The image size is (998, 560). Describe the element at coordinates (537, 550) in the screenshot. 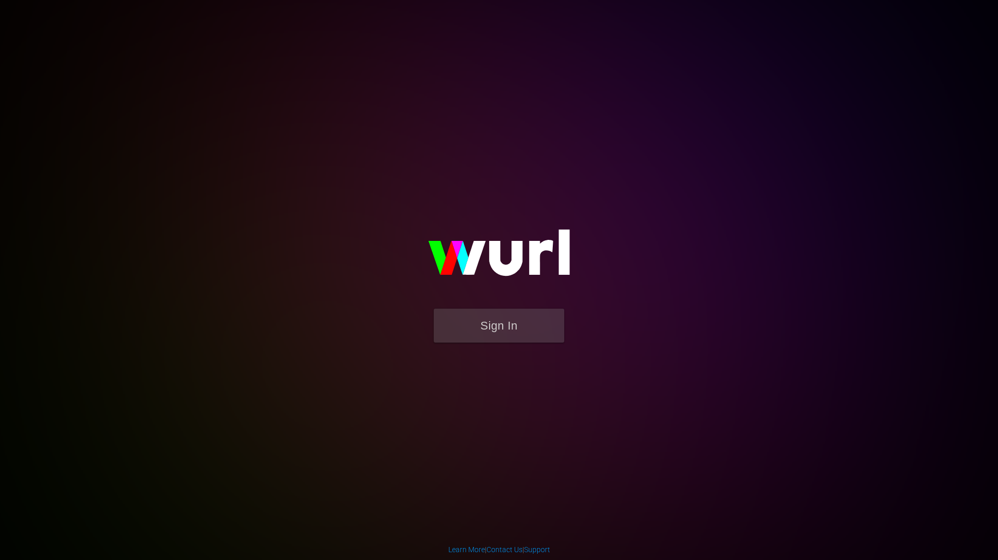

I see `a: Support` at that location.